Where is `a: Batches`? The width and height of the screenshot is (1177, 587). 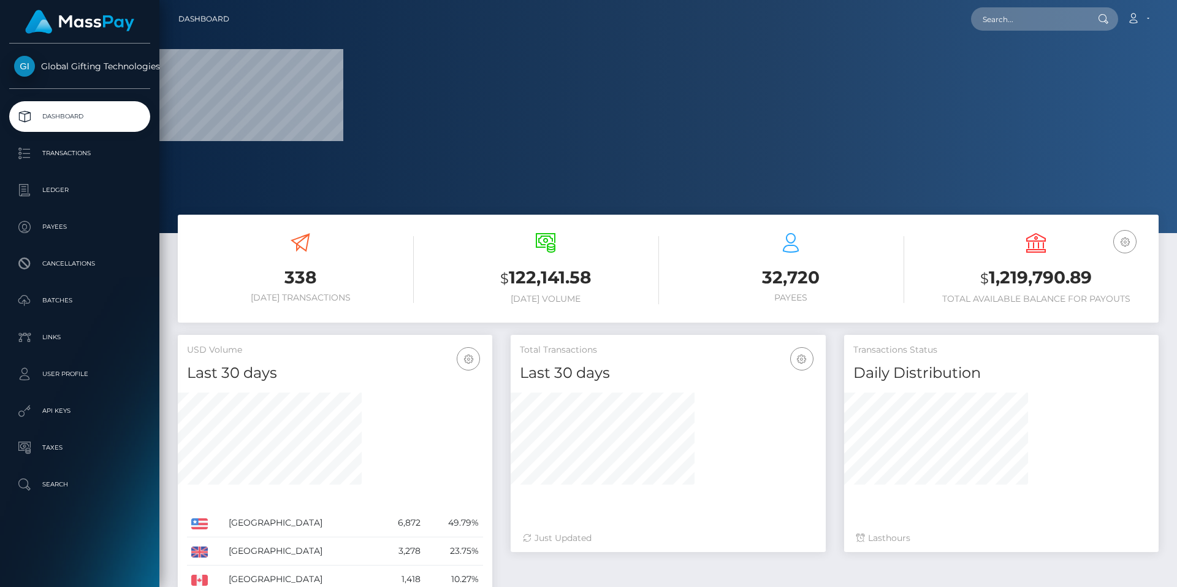
a: Batches is located at coordinates (80, 300).